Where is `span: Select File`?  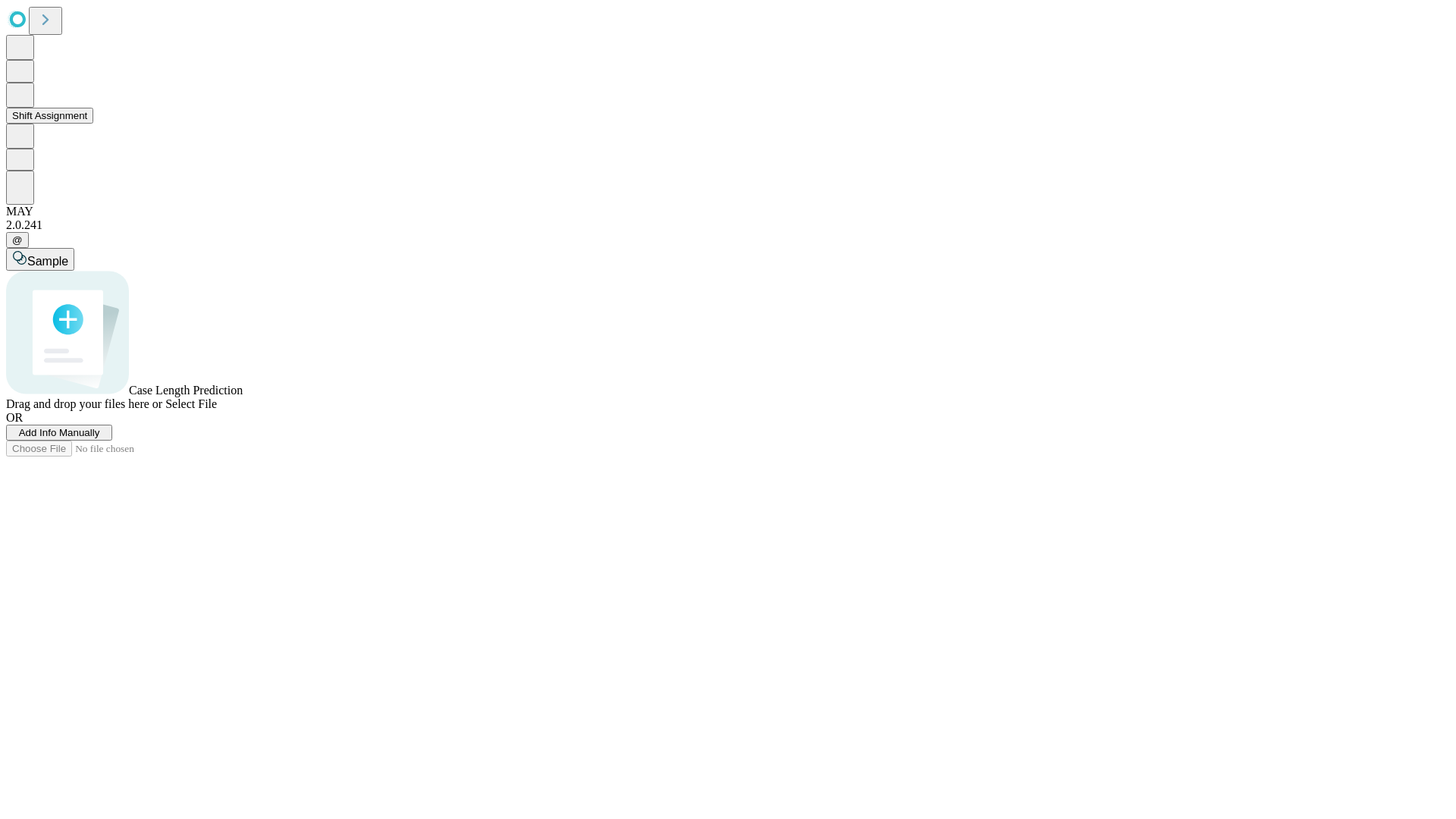
span: Select File is located at coordinates (191, 403).